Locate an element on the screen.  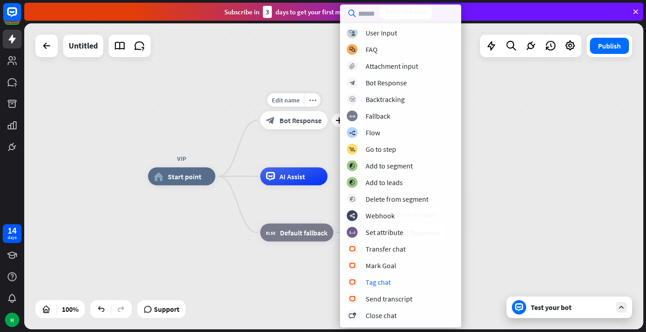
i: block_set_attribute is located at coordinates (352, 232).